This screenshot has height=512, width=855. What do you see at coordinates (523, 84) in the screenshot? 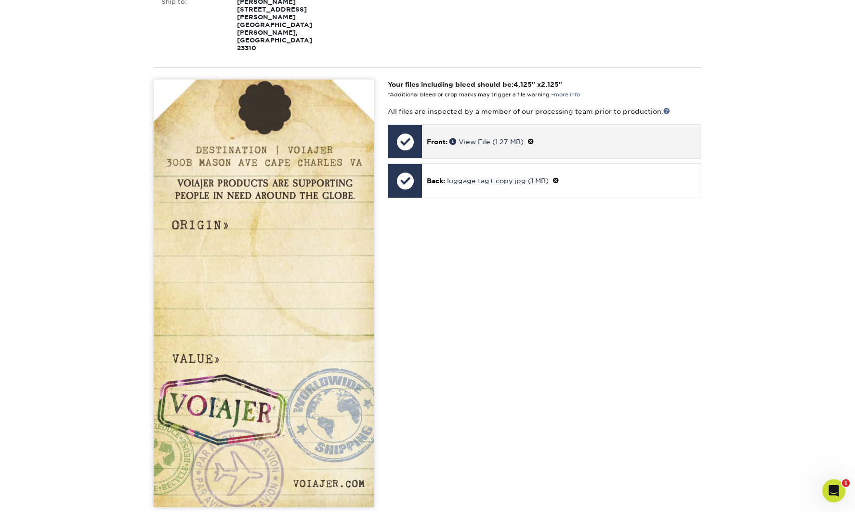
I see `span: 4.125` at bounding box center [523, 84].